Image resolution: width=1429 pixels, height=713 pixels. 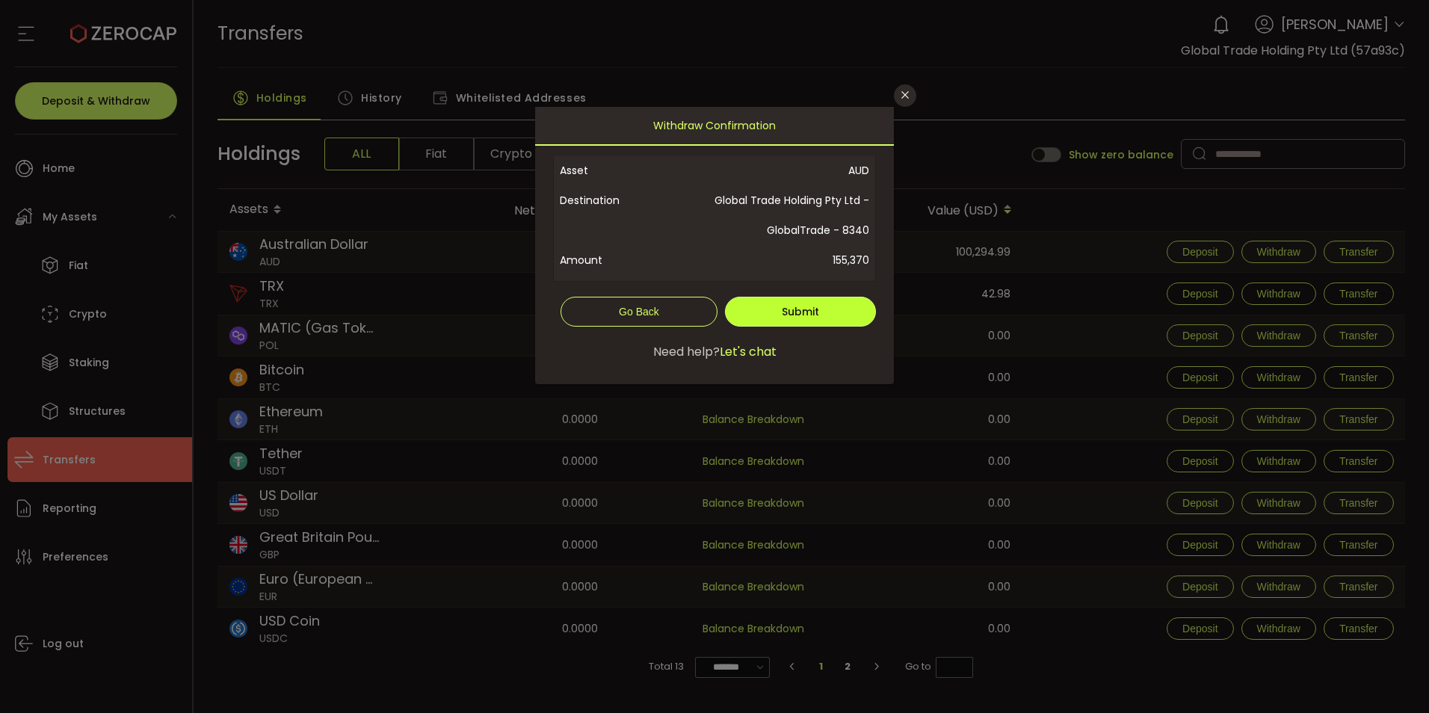 I want to click on div: dialog, so click(x=715, y=245).